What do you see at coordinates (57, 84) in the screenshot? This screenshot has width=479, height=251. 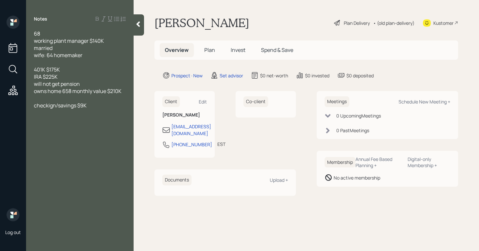 I see `span: will not get pension` at bounding box center [57, 84].